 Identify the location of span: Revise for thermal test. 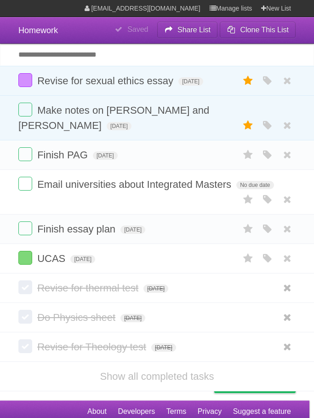
(89, 288).